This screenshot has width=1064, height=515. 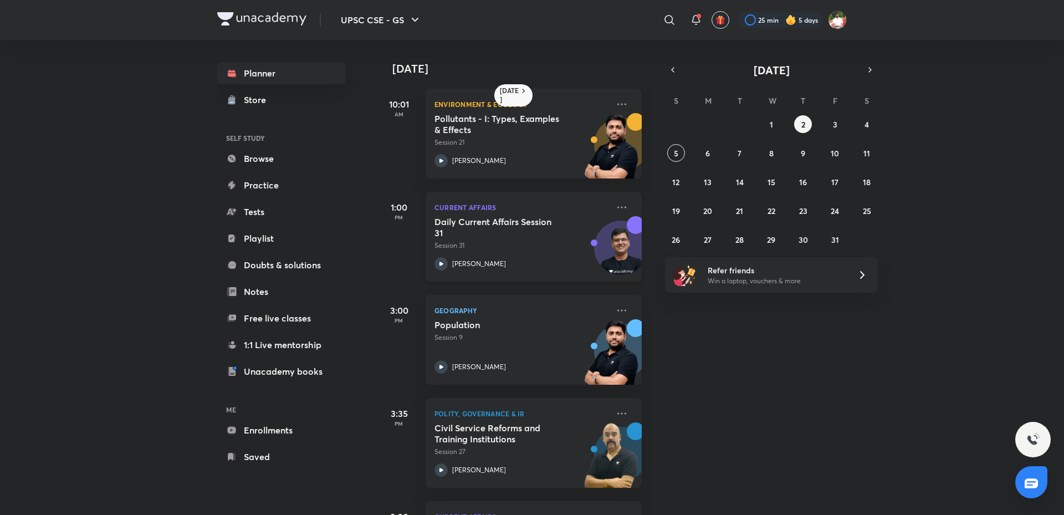 What do you see at coordinates (676, 100) in the screenshot?
I see `abbr: Sunday` at bounding box center [676, 100].